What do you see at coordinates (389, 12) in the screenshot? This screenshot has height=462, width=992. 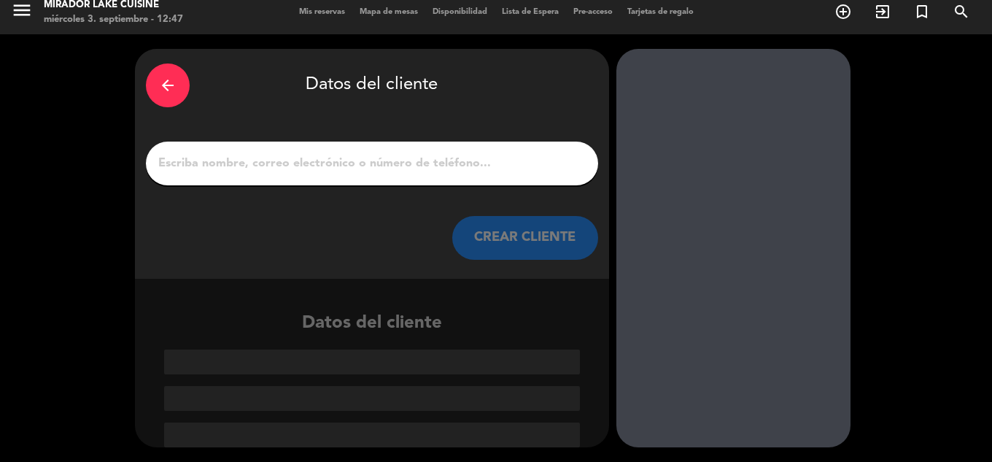 I see `span: Mapa de mesas` at bounding box center [389, 12].